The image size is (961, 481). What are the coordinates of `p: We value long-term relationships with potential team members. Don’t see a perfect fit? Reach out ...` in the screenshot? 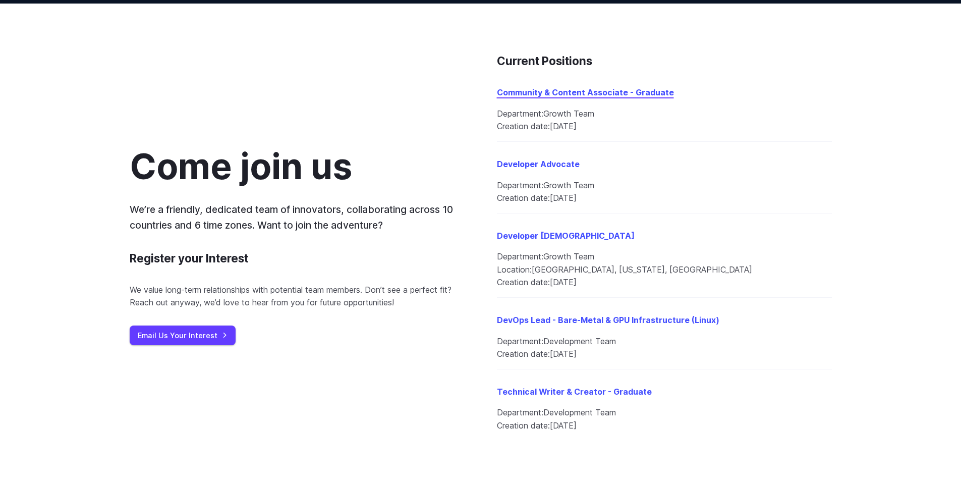 It's located at (297, 296).